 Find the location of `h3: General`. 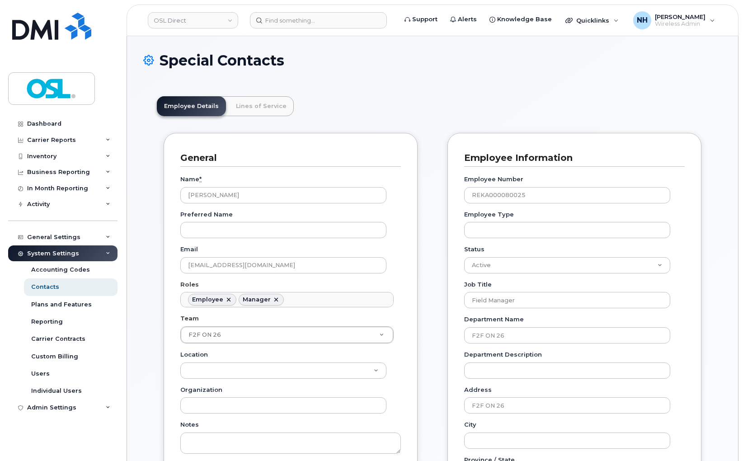

h3: General is located at coordinates (287, 158).